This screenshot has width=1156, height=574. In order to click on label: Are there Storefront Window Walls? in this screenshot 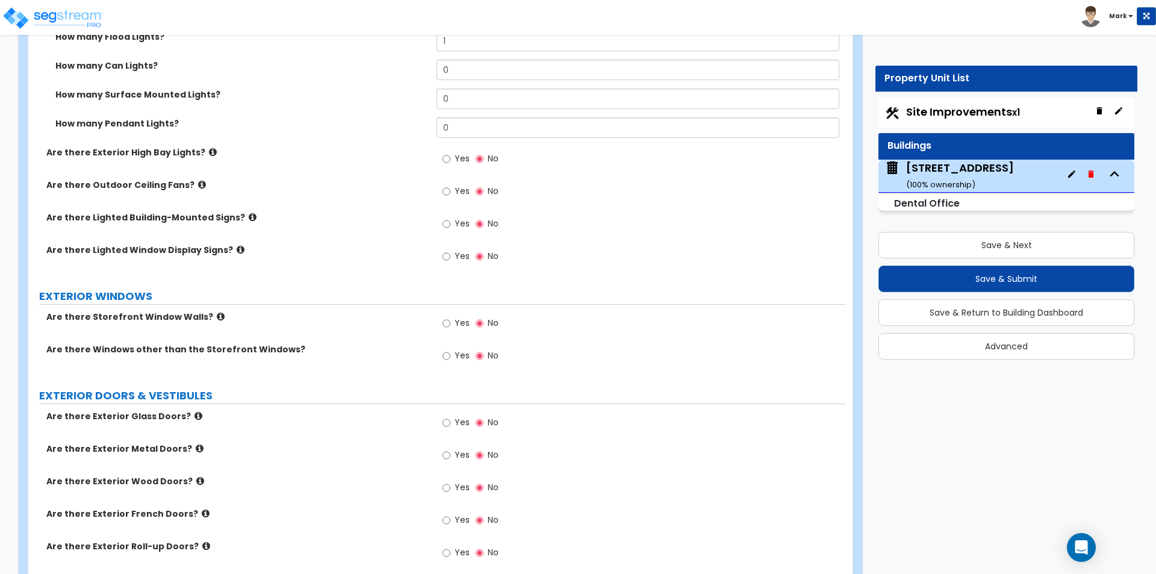, I will do `click(237, 317)`.